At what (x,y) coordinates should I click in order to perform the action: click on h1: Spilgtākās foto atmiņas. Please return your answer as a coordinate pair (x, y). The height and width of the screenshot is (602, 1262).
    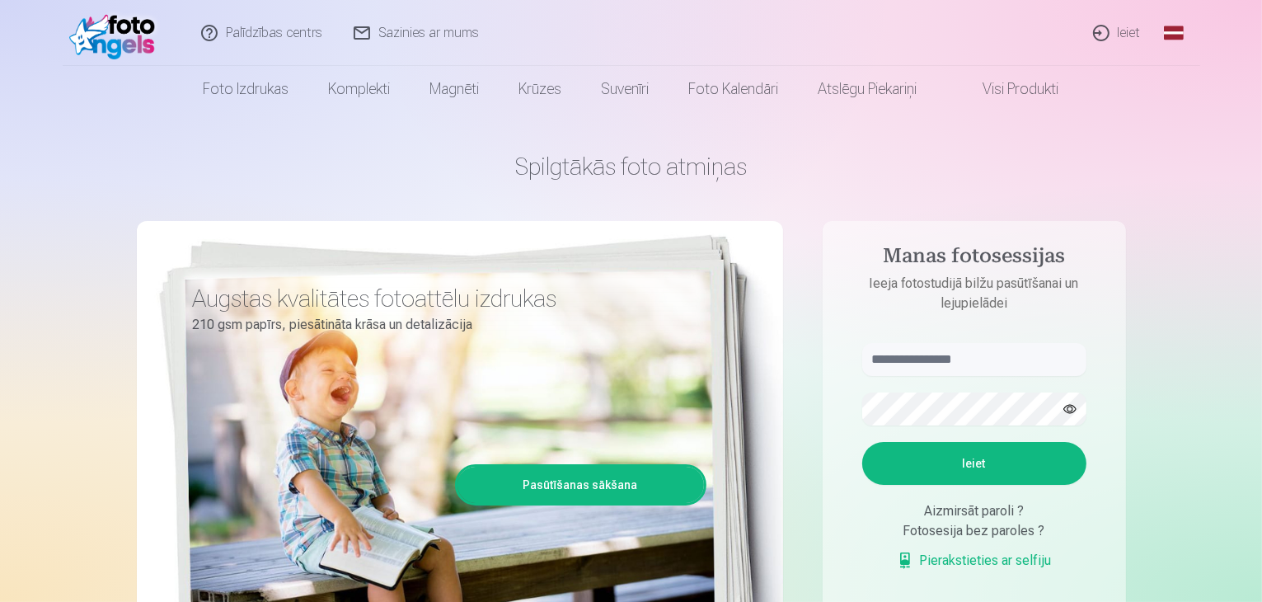
    Looking at the image, I should click on (631, 166).